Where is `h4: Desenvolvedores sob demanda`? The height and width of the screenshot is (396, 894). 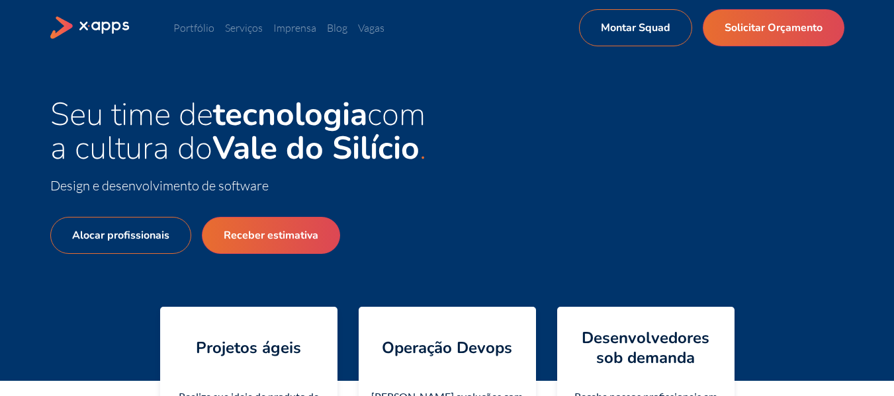 h4: Desenvolvedores sob demanda is located at coordinates (646, 348).